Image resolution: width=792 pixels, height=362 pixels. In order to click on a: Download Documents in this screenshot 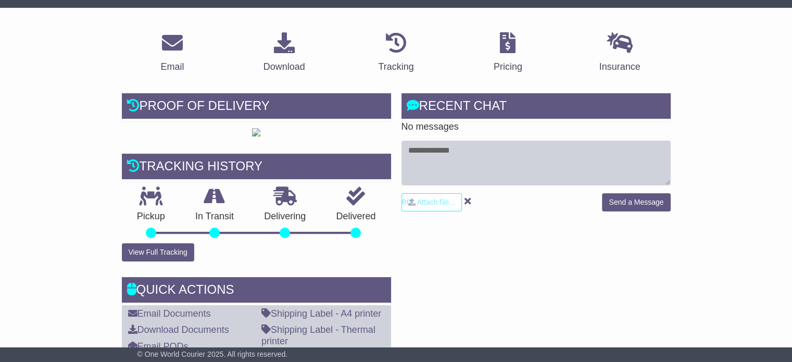, I will do `click(179, 330)`.